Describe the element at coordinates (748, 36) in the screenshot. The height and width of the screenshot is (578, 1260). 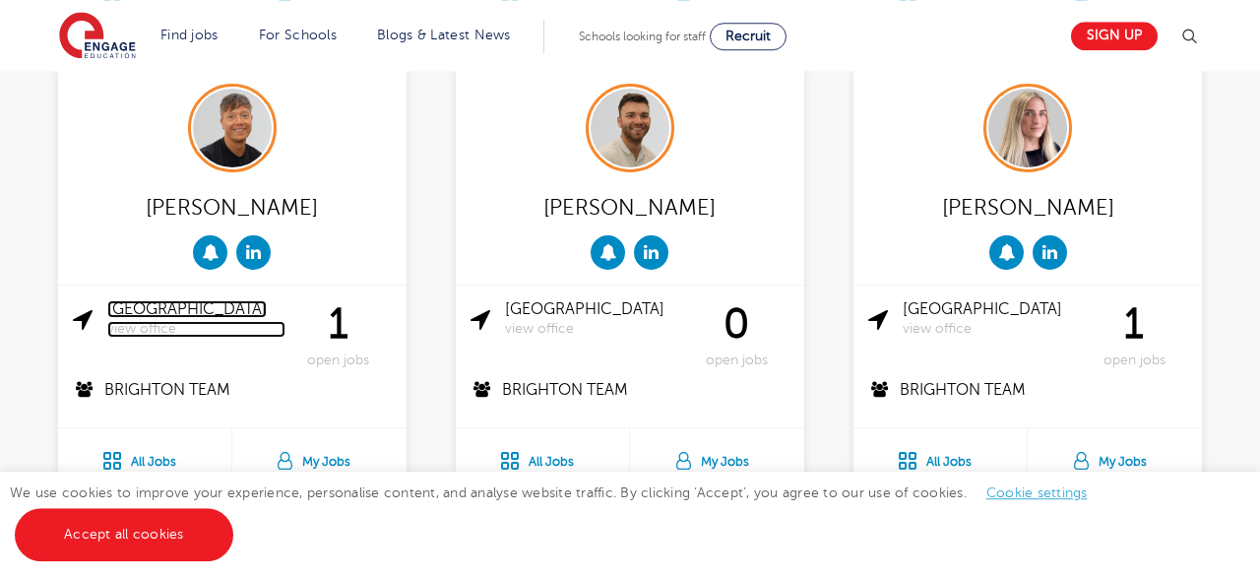
I see `a: Recruit` at that location.